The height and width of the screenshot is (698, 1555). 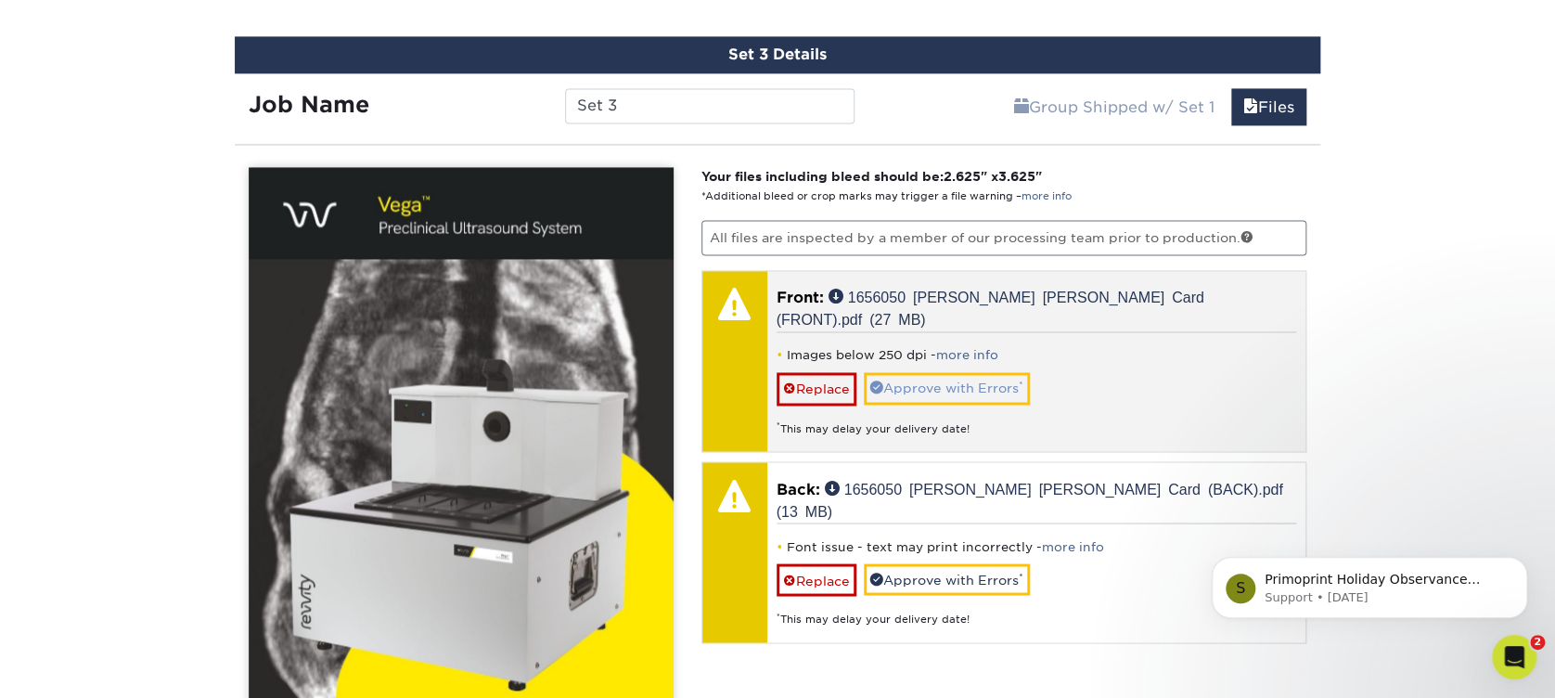 What do you see at coordinates (778, 55) in the screenshot?
I see `div: Set 3 Details` at bounding box center [778, 55].